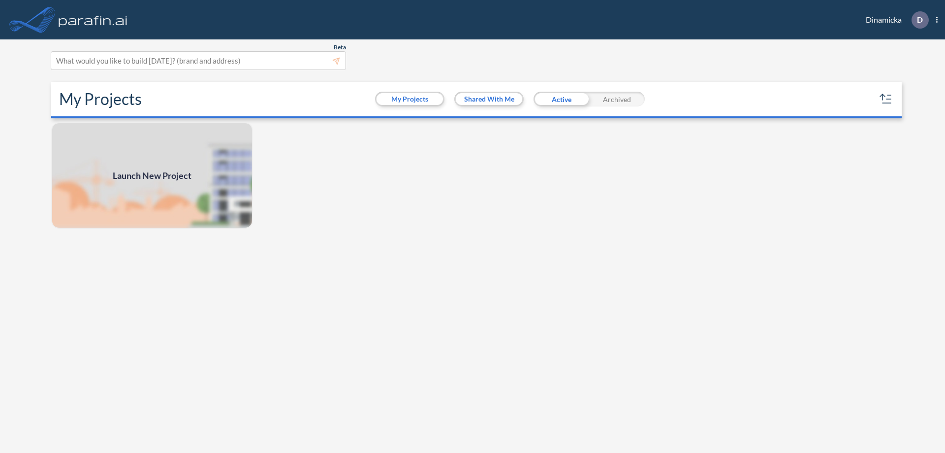 This screenshot has width=945, height=453. I want to click on p: D, so click(920, 20).